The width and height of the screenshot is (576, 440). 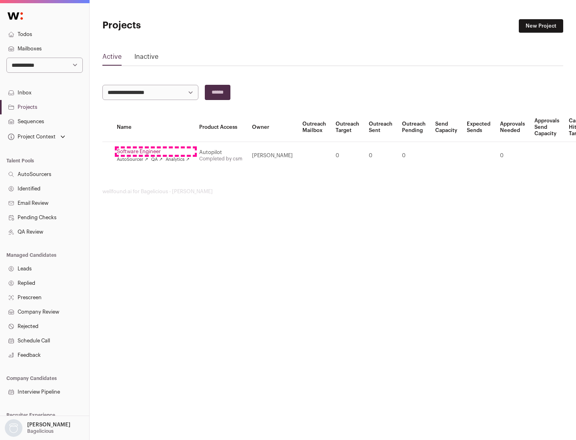 I want to click on th: Approvals Send Capacity, so click(x=547, y=127).